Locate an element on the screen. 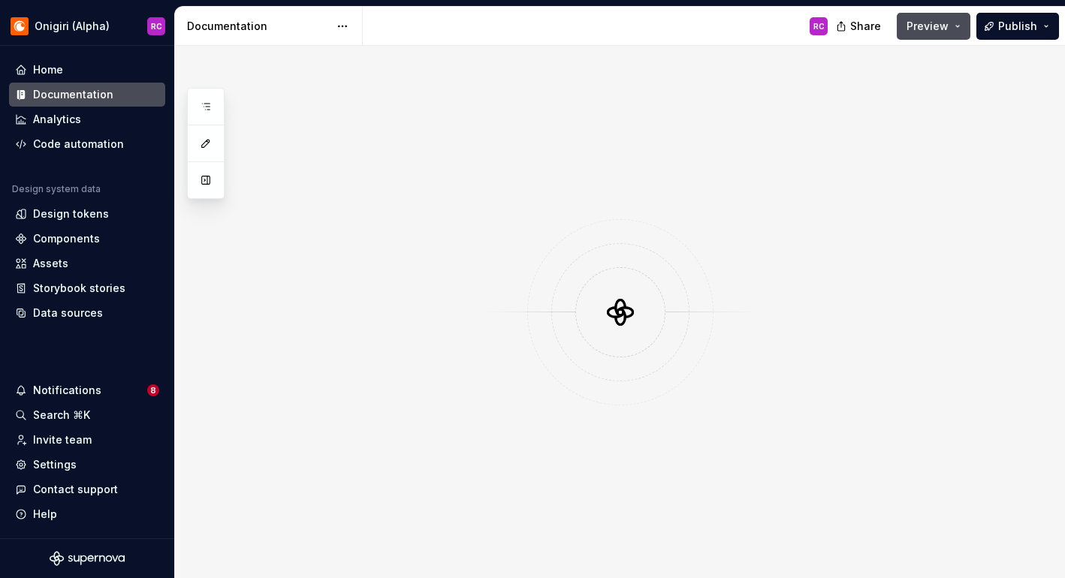 The height and width of the screenshot is (578, 1065). div: Assets is located at coordinates (50, 264).